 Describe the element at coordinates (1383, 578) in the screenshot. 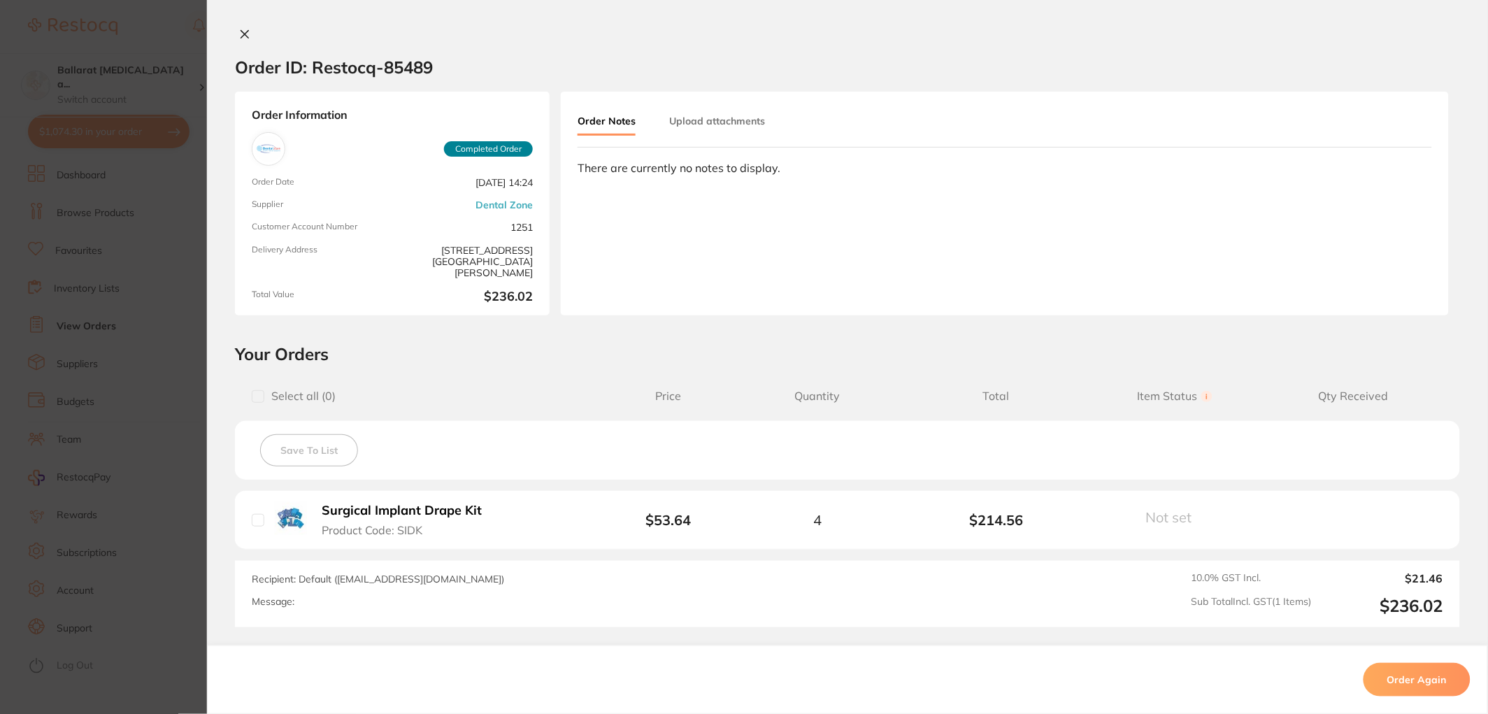

I see `output: $21.46` at that location.